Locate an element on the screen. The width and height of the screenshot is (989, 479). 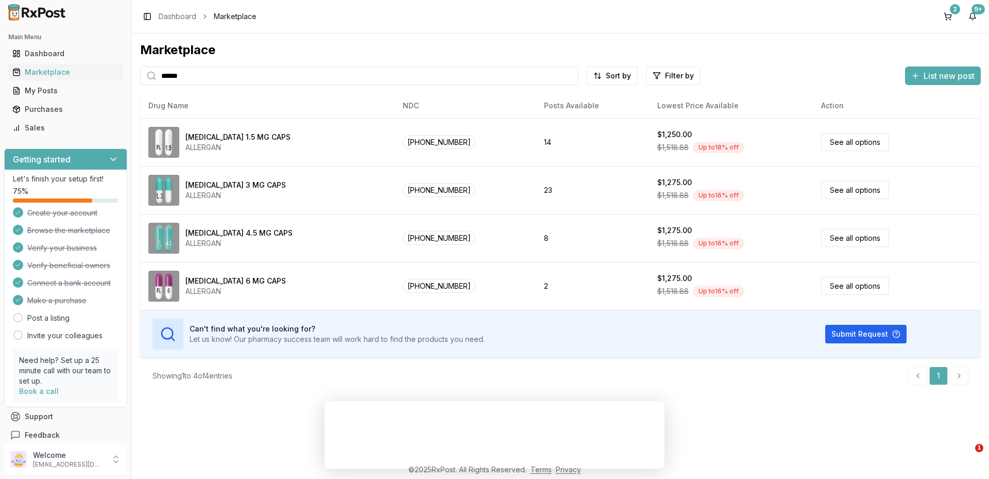
button: Support is located at coordinates (65, 416).